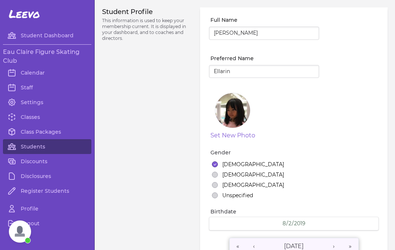 The height and width of the screenshot is (250, 395). Describe the element at coordinates (237, 196) in the screenshot. I see `label: Unspecified` at that location.